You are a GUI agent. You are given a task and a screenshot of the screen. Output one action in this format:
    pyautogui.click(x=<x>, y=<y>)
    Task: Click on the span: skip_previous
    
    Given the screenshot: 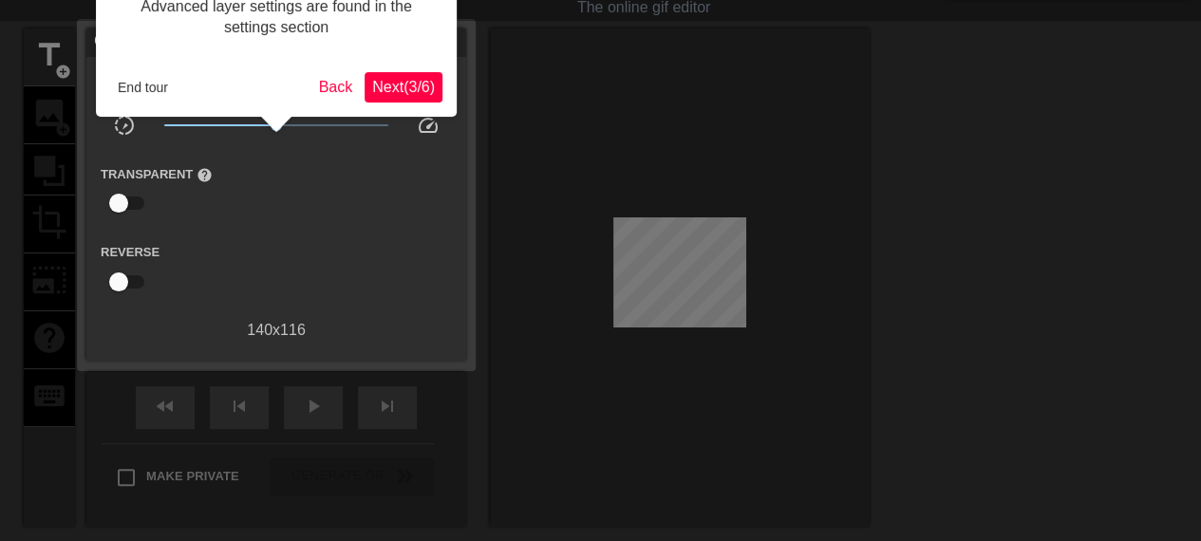 What is the action you would take?
    pyautogui.click(x=239, y=406)
    